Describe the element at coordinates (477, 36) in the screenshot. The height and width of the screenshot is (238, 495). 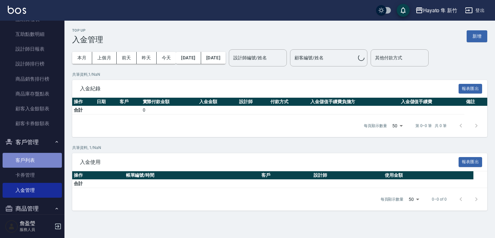
I see `button: 新增` at that location.